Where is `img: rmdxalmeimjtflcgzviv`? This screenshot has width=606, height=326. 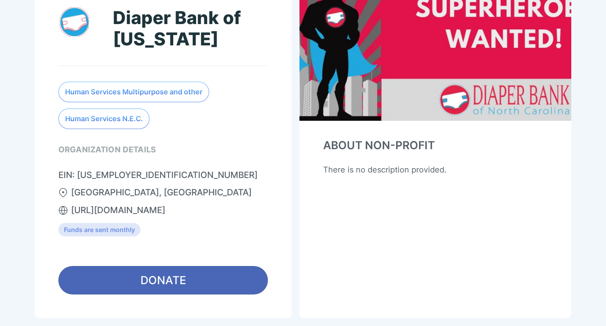
img: rmdxalmeimjtflcgzviv is located at coordinates (74, 22).